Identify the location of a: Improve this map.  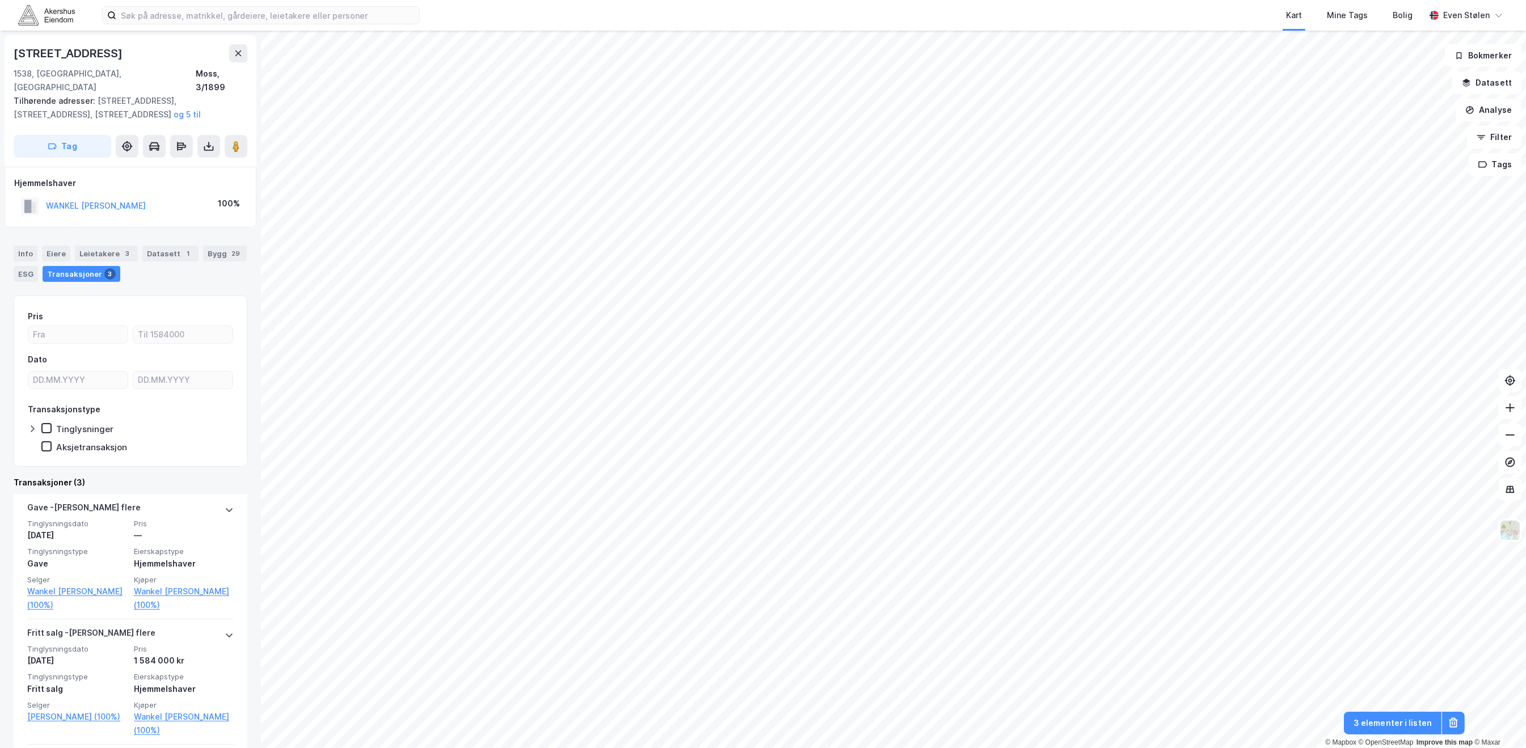
(1444, 742).